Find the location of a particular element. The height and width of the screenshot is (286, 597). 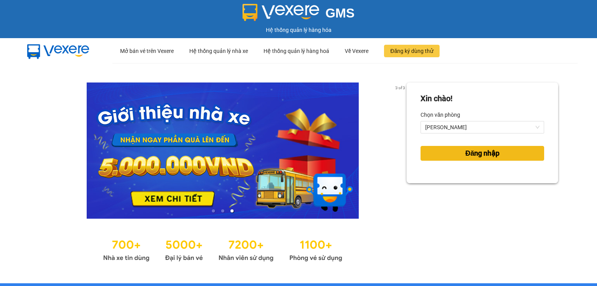

li: slide item 2 is located at coordinates (223, 211).